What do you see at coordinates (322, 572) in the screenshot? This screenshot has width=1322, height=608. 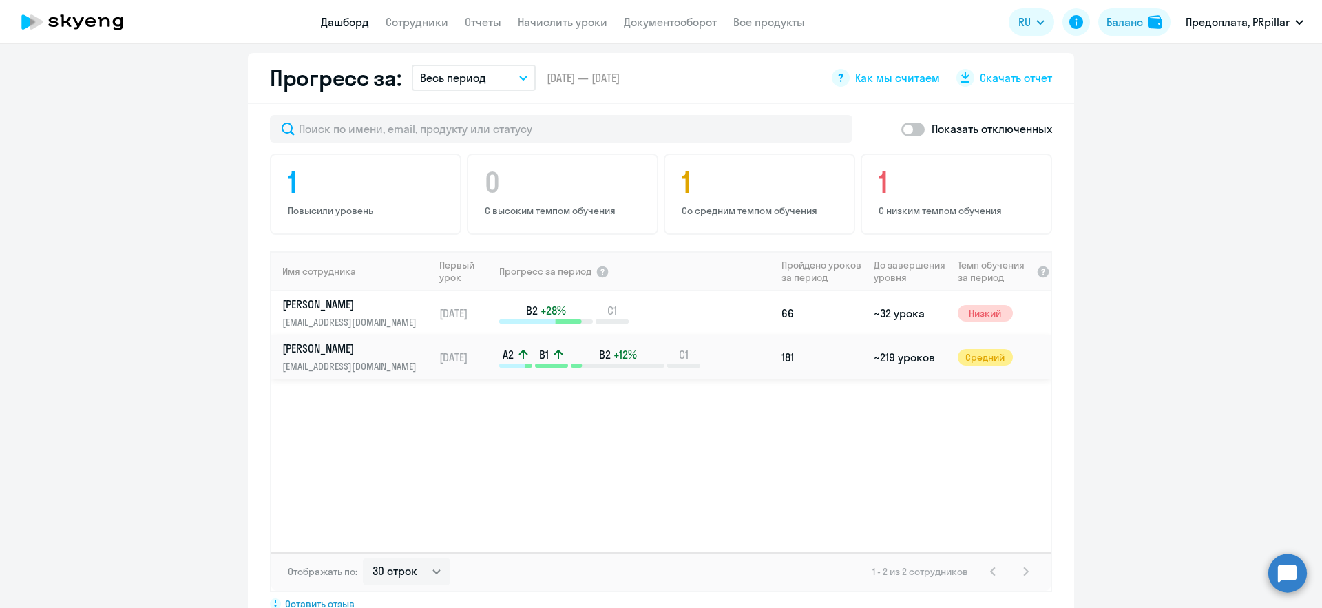 I see `span: Отображать по:` at bounding box center [322, 572].